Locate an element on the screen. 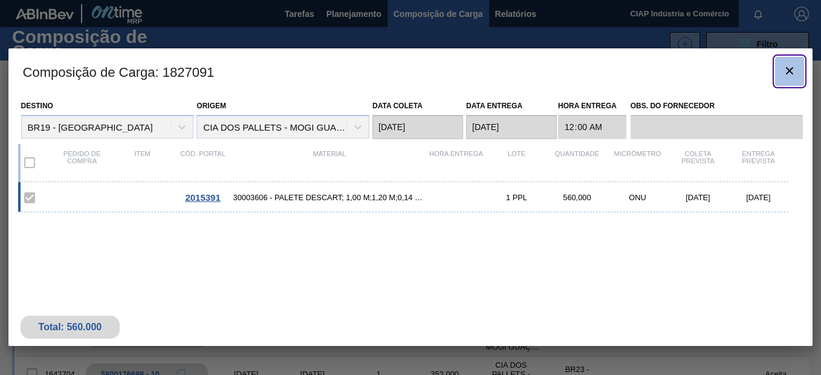 This screenshot has height=375, width=821. div: 1 PPL is located at coordinates (516, 197).